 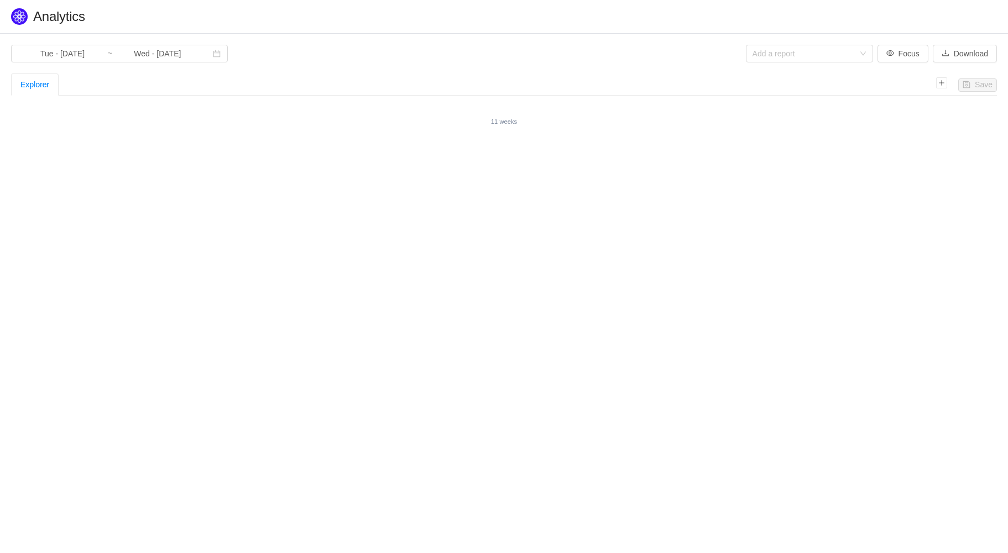 What do you see at coordinates (62, 54) in the screenshot?
I see `input: Start date` at bounding box center [62, 54].